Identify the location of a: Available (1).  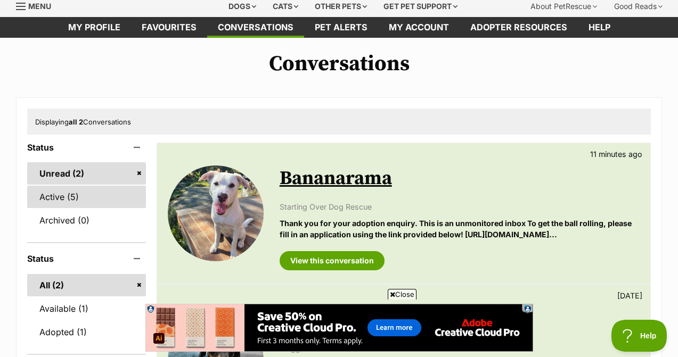
(86, 309).